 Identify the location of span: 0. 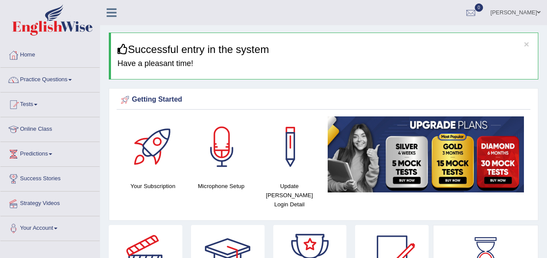
(479, 7).